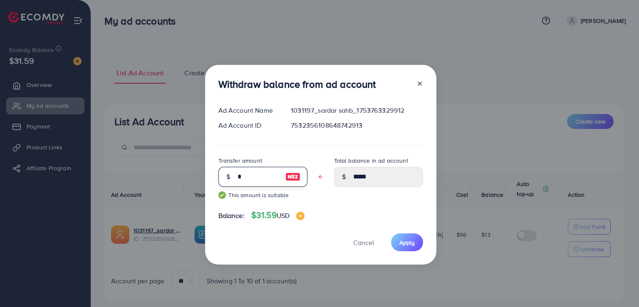  What do you see at coordinates (407, 243) in the screenshot?
I see `span: Apply` at bounding box center [407, 243].